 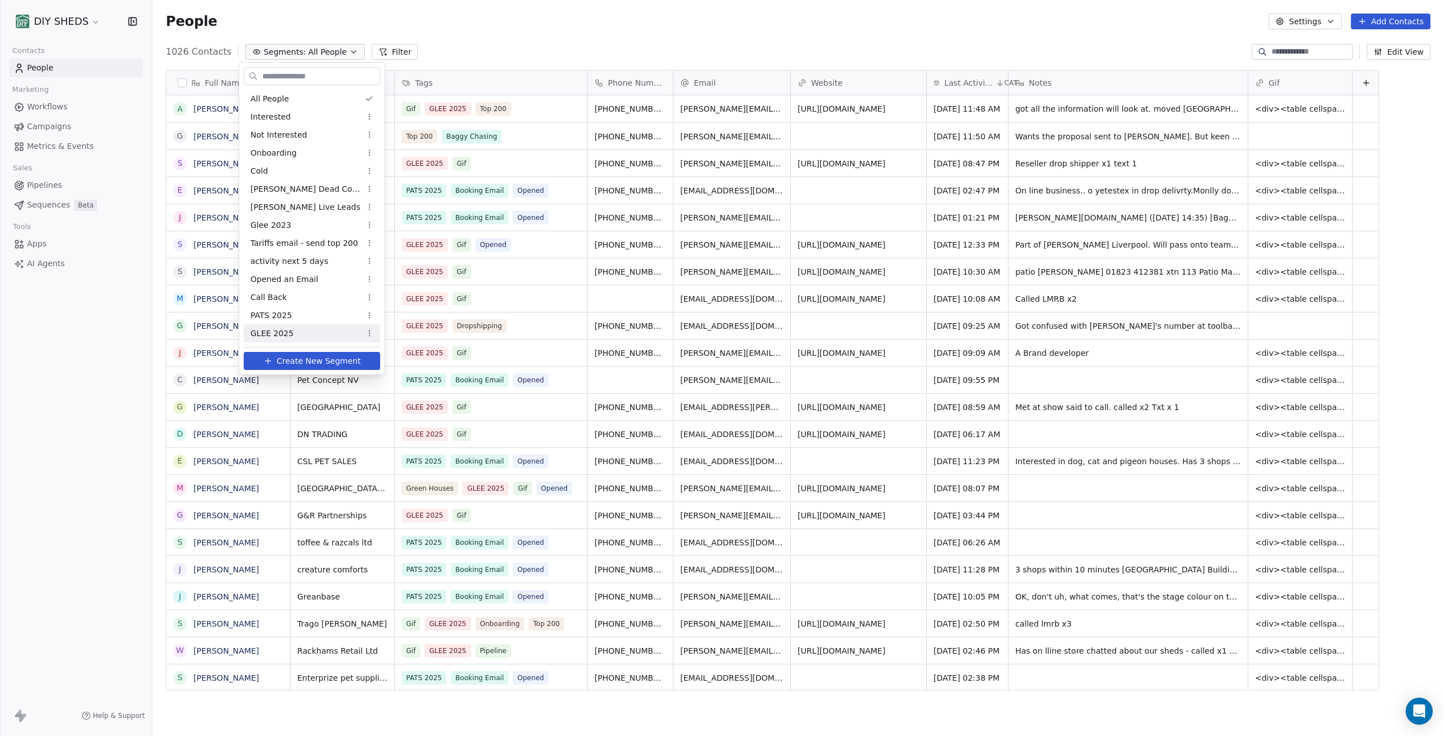 What do you see at coordinates (284, 279) in the screenshot?
I see `span: Opened an Email` at bounding box center [284, 279].